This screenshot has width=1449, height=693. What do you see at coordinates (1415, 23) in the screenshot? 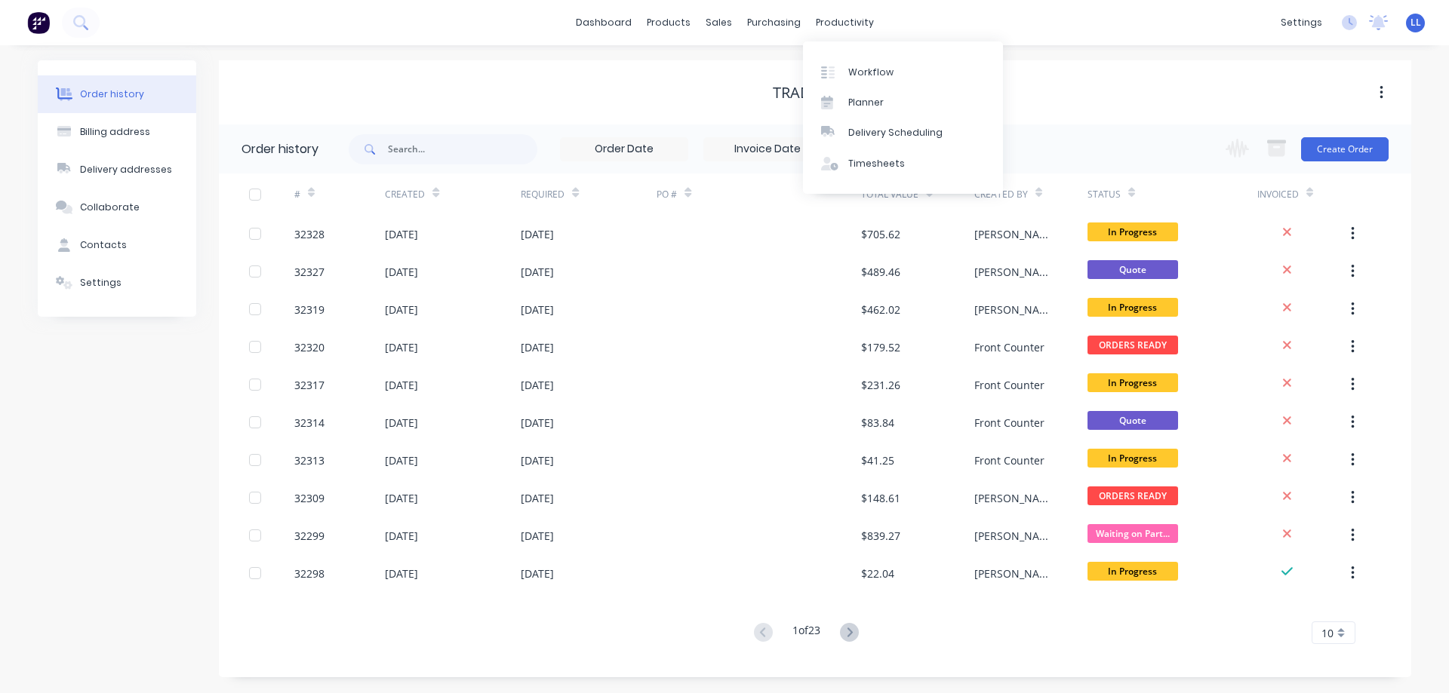
I see `span: LL` at bounding box center [1415, 23].